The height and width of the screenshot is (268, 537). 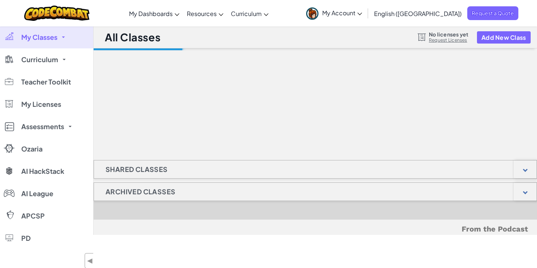 I want to click on span: My Licenses, so click(x=41, y=104).